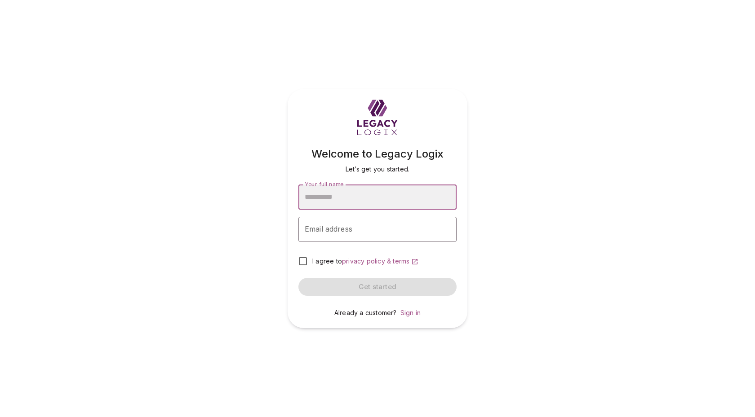 Image resolution: width=755 pixels, height=417 pixels. I want to click on a: Sign in, so click(410, 313).